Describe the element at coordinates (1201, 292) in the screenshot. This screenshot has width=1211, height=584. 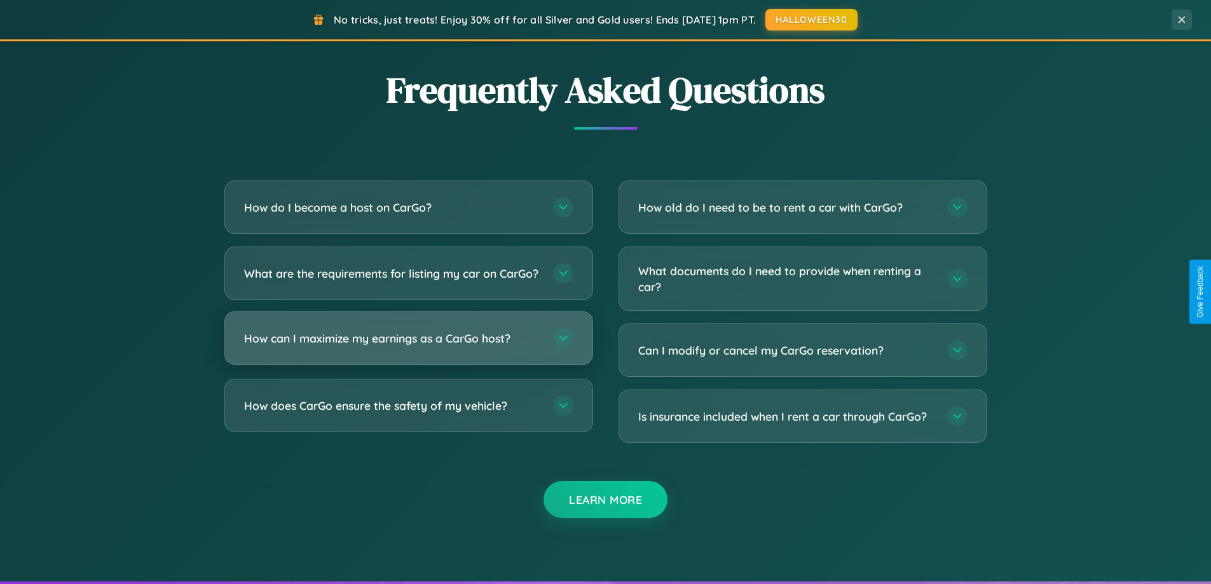
I see `div: Give Feedback` at that location.